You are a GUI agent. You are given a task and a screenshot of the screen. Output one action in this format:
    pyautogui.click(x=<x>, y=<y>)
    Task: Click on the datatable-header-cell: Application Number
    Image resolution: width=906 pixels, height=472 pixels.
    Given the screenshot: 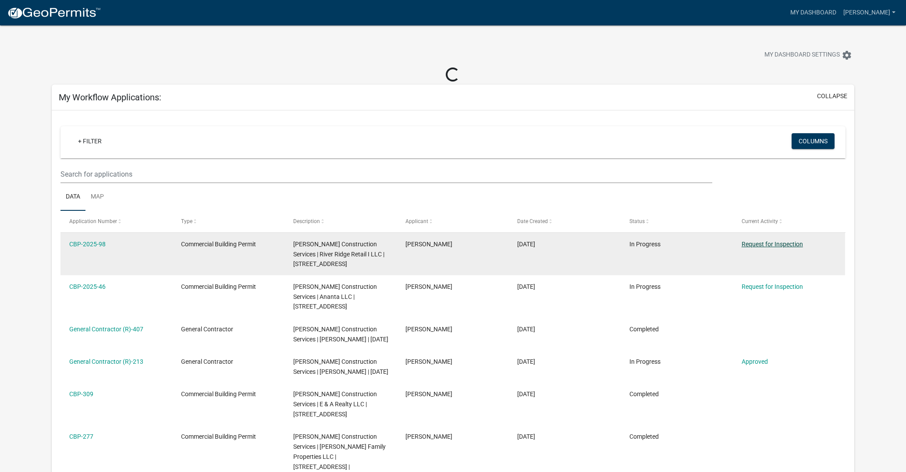 What is the action you would take?
    pyautogui.click(x=117, y=221)
    